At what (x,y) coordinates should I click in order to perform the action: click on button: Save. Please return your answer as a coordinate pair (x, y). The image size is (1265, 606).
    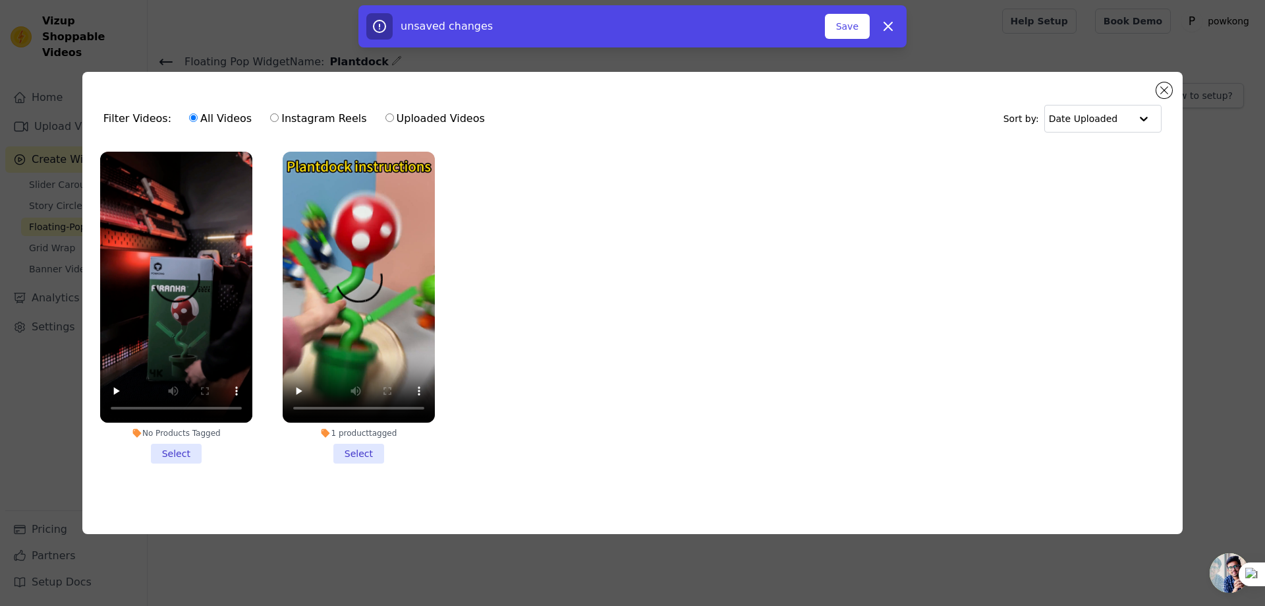
    Looking at the image, I should click on (847, 26).